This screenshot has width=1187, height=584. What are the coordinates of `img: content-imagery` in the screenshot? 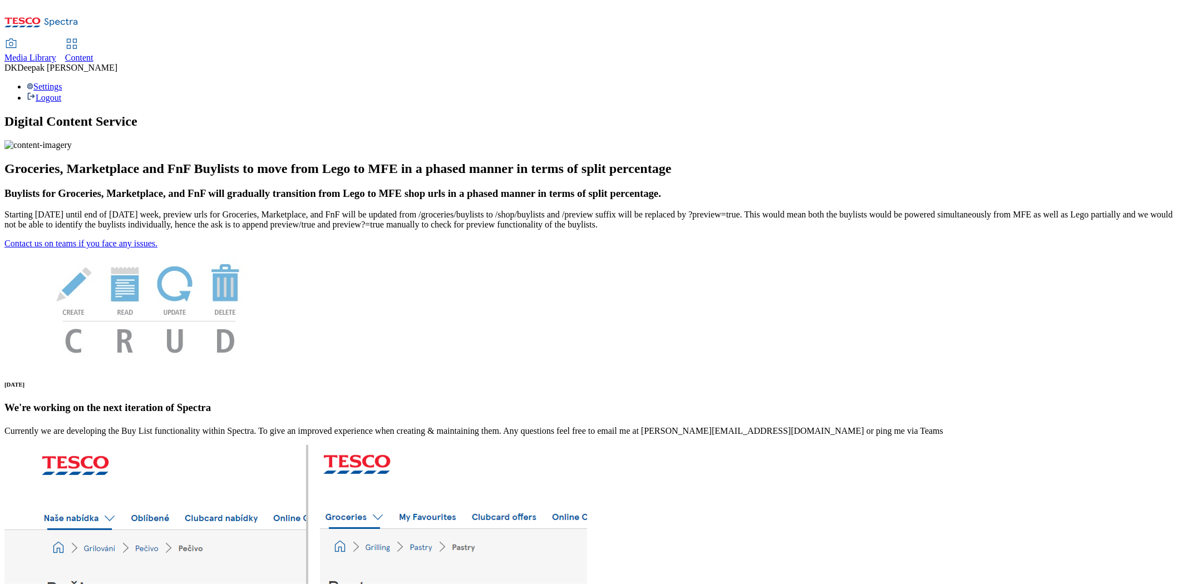 It's located at (38, 145).